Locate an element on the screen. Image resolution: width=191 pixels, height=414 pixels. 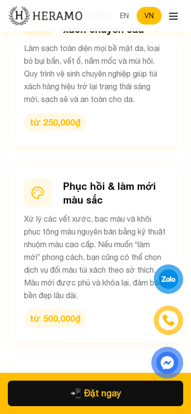
h3: Phục hồi & làm mới màu sắc is located at coordinates (115, 193).